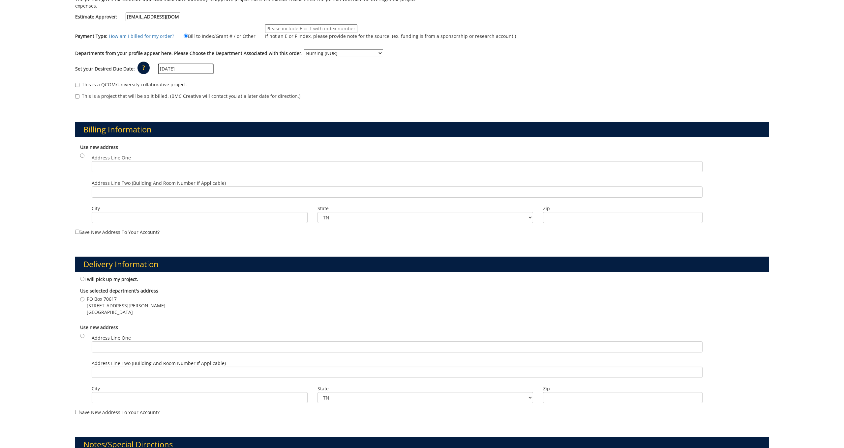 Image resolution: width=844 pixels, height=448 pixels. What do you see at coordinates (422, 264) in the screenshot?
I see `h3: Delivery Information` at bounding box center [422, 264].